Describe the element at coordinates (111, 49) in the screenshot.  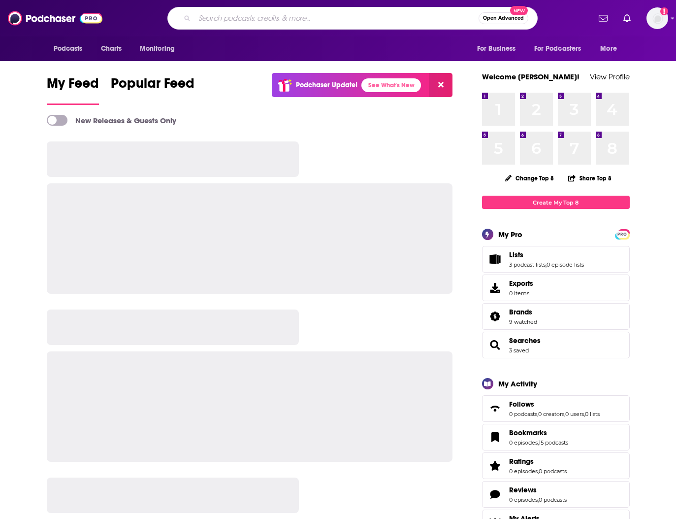
I see `a: Charts` at that location.